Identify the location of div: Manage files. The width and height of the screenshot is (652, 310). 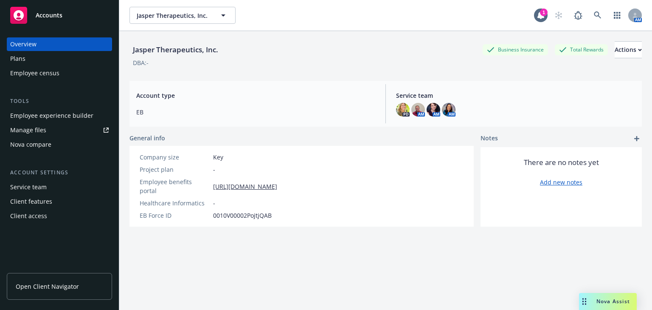
(28, 130).